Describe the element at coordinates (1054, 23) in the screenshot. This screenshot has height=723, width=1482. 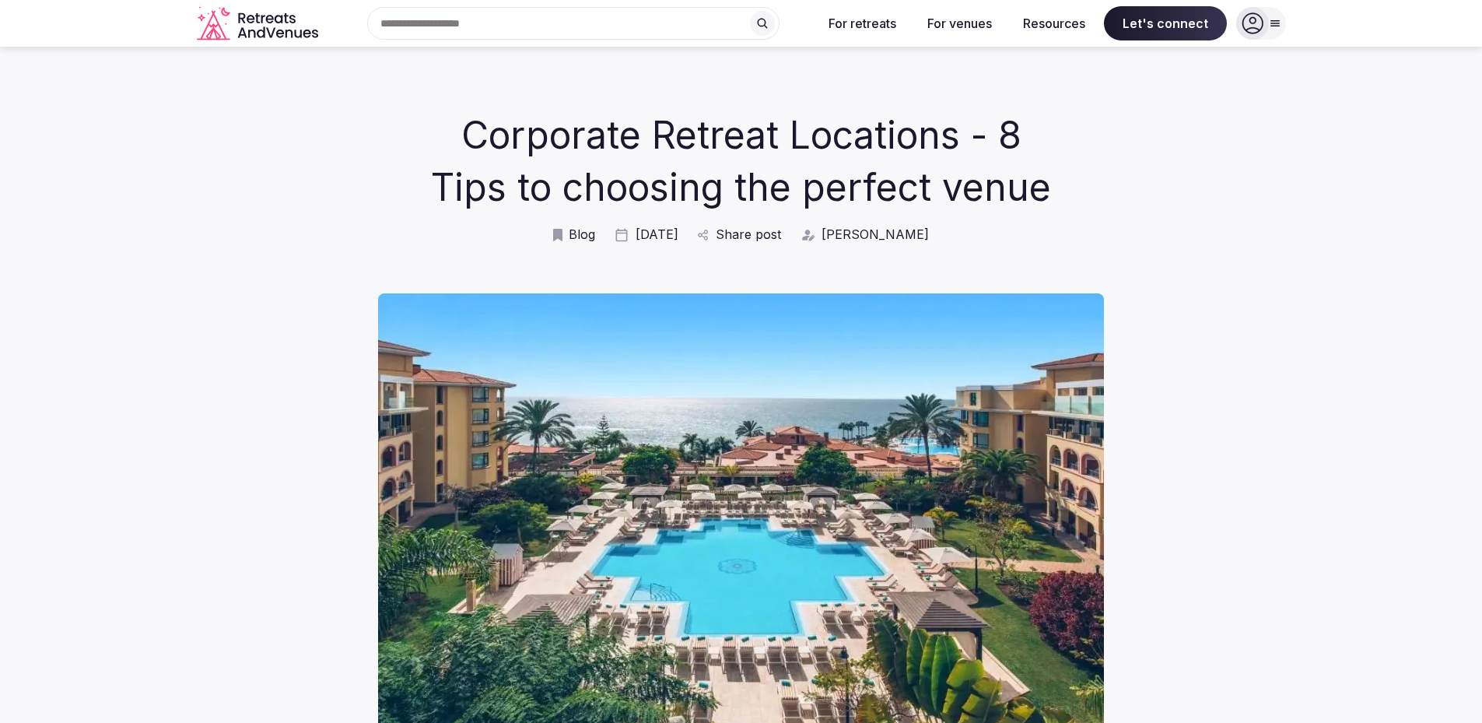
I see `button: Resources` at that location.